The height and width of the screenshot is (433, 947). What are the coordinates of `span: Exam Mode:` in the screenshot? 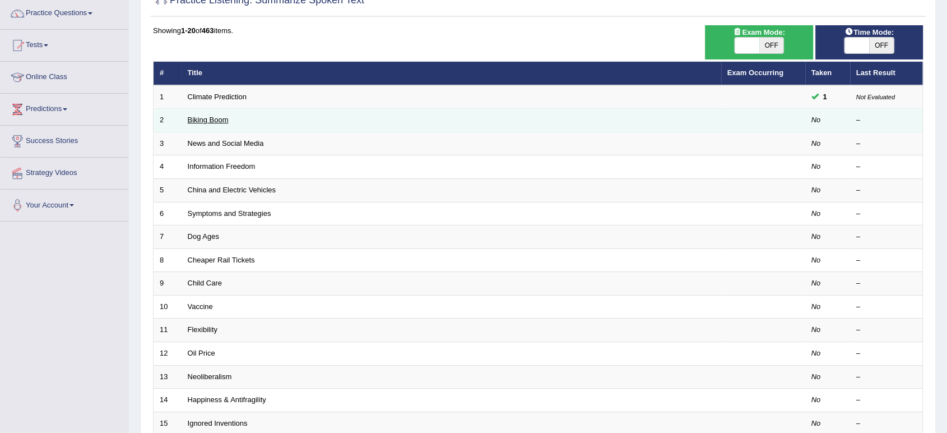 It's located at (759, 32).